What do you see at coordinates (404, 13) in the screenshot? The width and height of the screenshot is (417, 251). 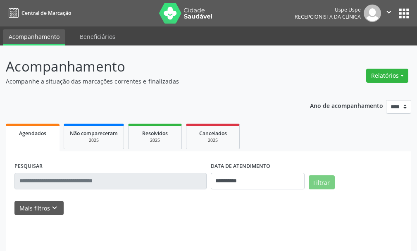 I see `button: apps` at bounding box center [404, 13].